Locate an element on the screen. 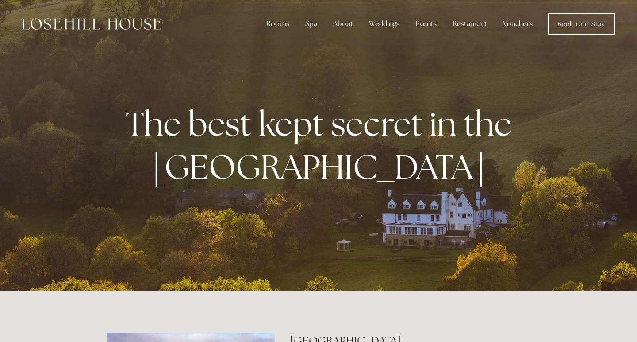  div: Rooms is located at coordinates (278, 24).